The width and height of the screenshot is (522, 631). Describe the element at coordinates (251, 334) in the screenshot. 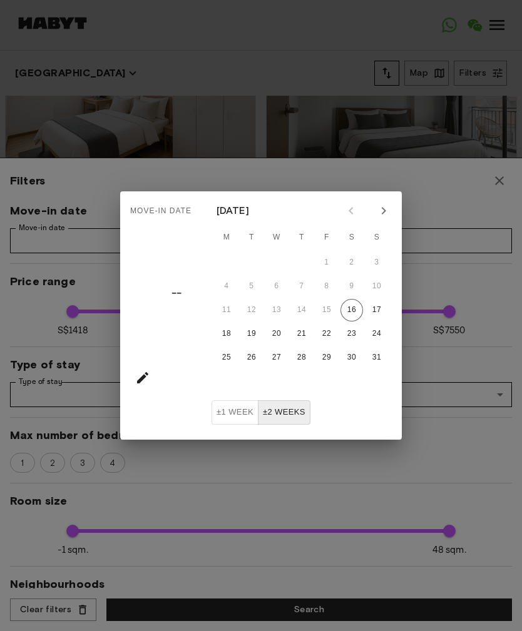

I see `button: 19` at that location.